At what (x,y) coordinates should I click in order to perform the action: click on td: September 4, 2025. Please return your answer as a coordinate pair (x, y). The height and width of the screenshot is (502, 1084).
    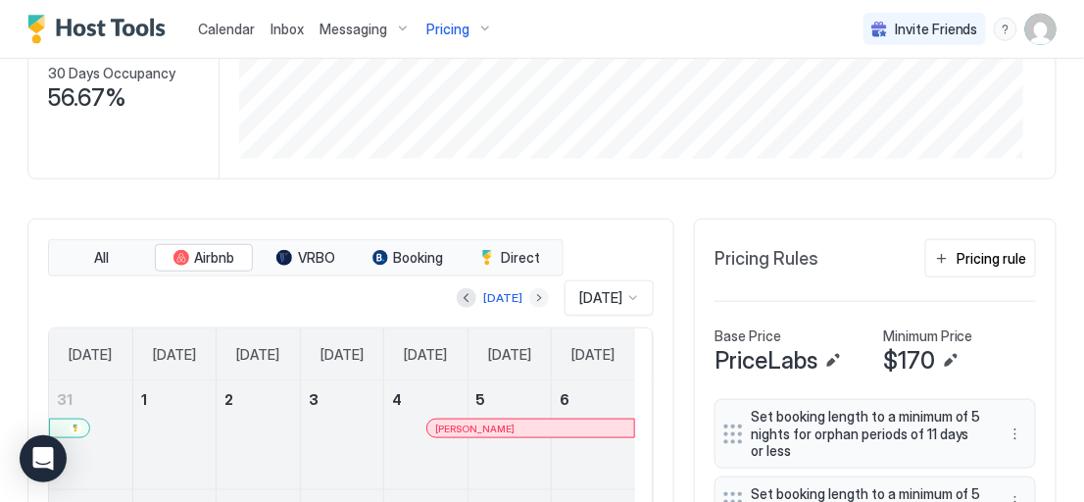
    Looking at the image, I should click on (425, 435).